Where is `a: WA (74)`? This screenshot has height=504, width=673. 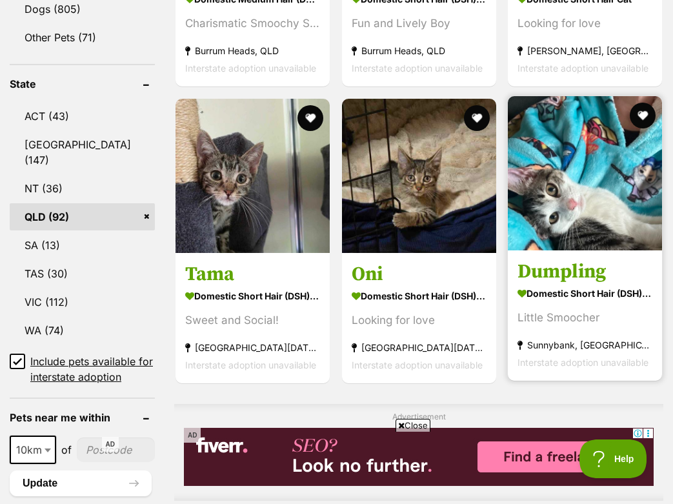 a: WA (74) is located at coordinates (82, 331).